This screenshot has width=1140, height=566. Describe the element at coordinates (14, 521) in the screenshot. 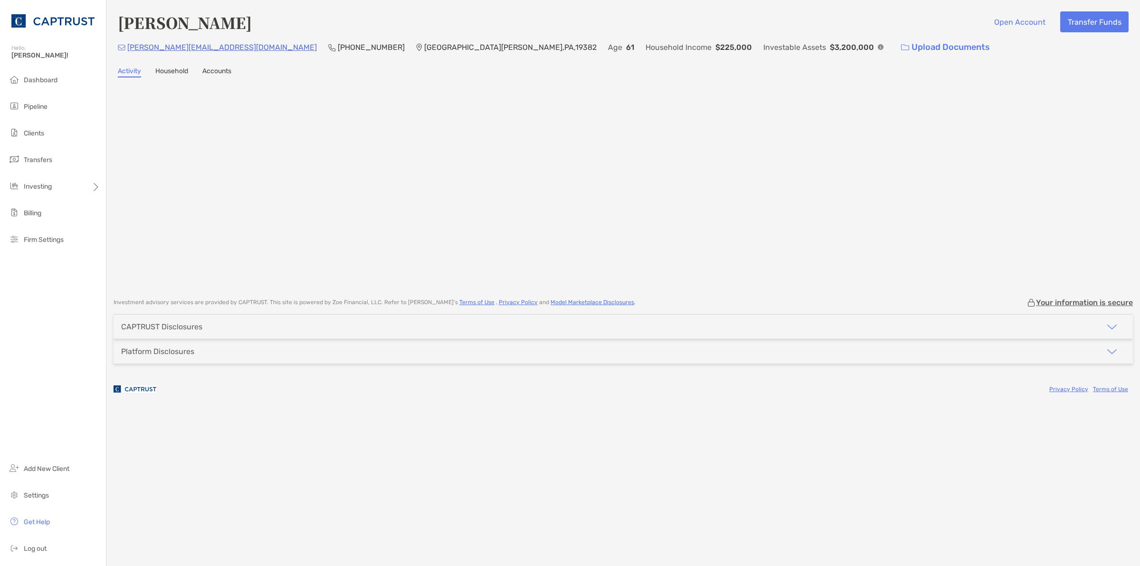

I see `img: get-help icon` at that location.